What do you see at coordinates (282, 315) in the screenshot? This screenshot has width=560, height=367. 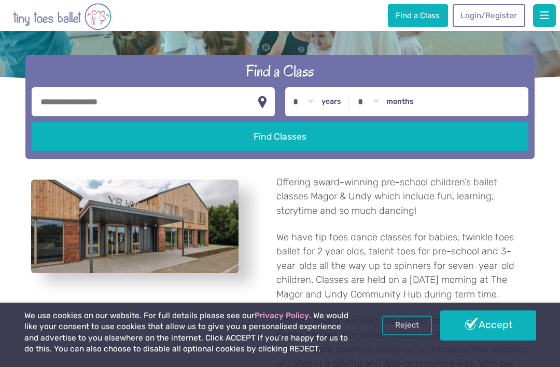 I see `a: Privacy Policy` at bounding box center [282, 315].